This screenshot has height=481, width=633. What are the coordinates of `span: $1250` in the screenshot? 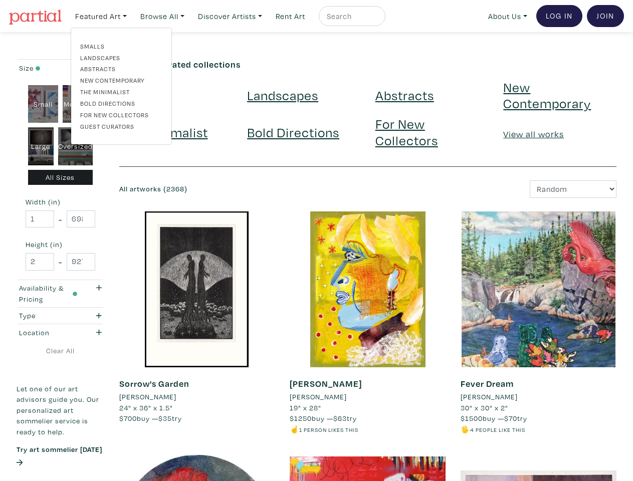 It's located at (301, 418).